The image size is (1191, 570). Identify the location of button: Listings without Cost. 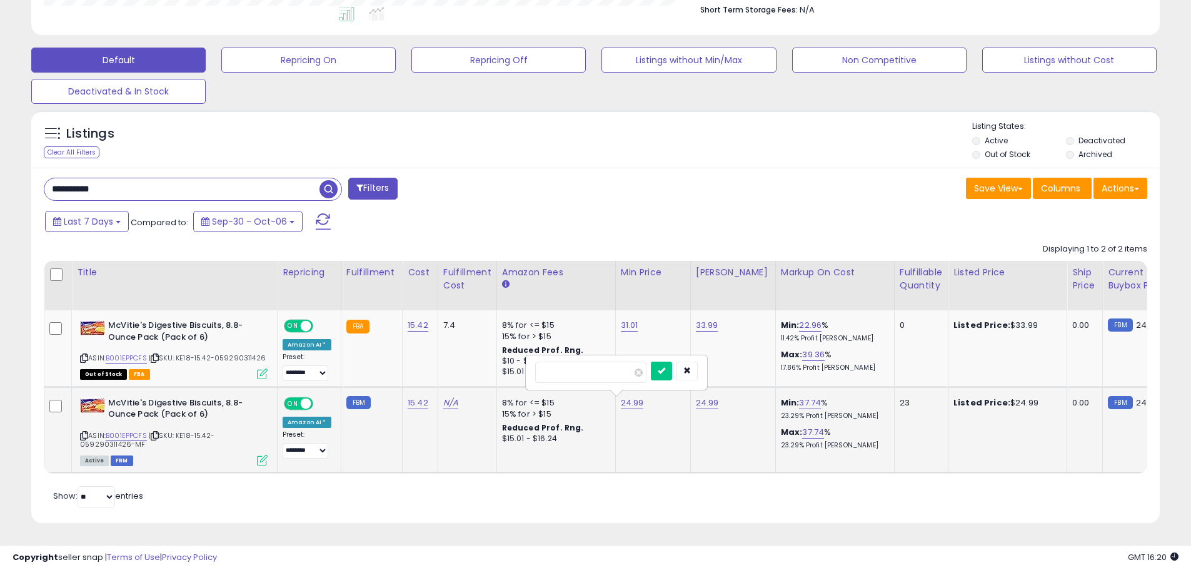
(1069, 60).